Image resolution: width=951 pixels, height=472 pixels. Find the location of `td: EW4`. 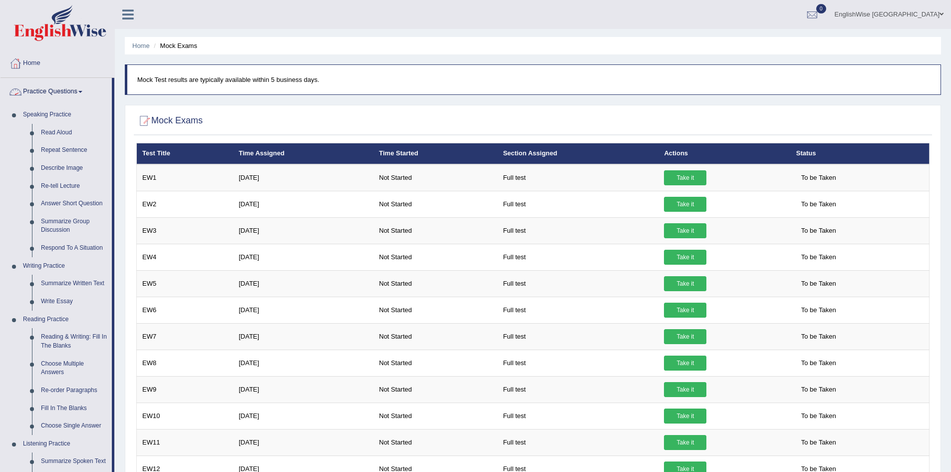

td: EW4 is located at coordinates (185, 257).